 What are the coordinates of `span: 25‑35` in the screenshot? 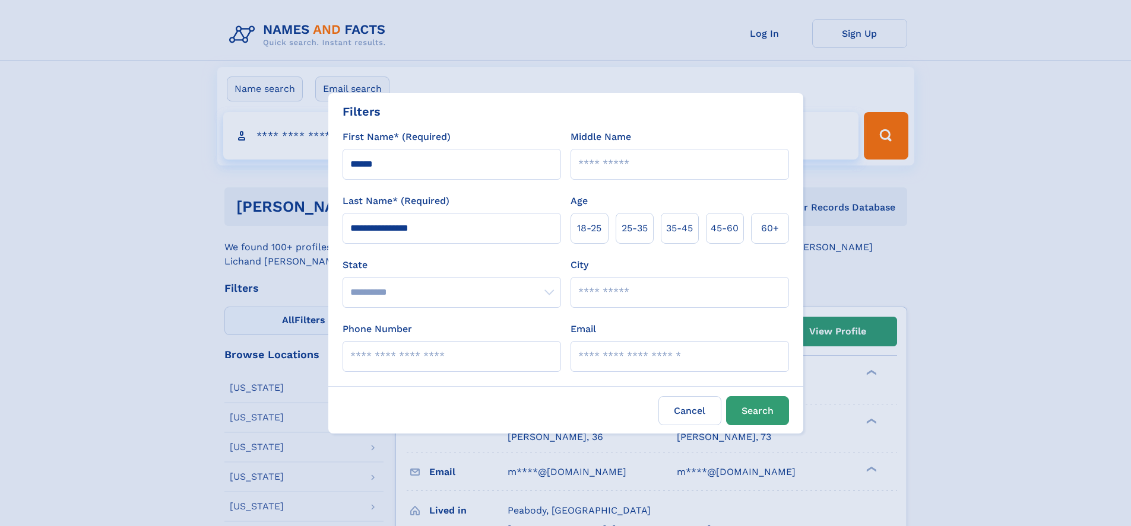 It's located at (634, 228).